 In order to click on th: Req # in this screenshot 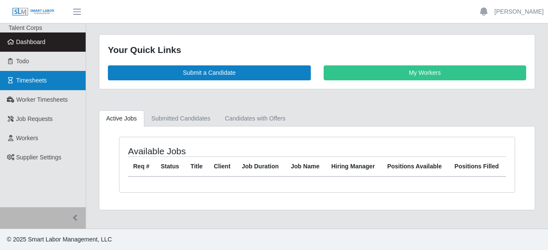, I will do `click(142, 166)`.